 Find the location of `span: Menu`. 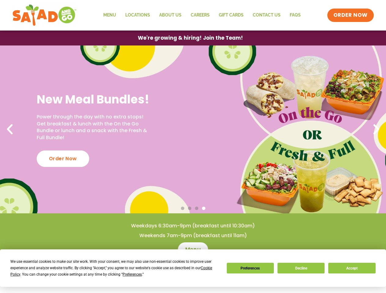

span: Menu is located at coordinates (193, 250).